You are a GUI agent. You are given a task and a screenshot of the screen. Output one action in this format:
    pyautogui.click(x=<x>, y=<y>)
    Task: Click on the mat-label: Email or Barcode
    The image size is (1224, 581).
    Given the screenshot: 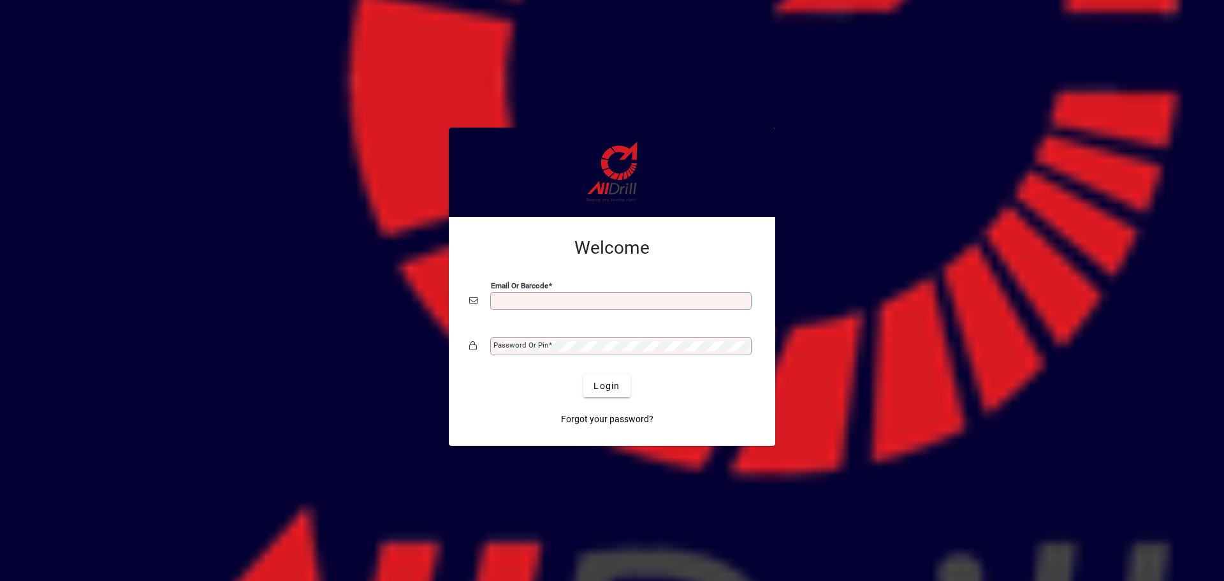 What is the action you would take?
    pyautogui.click(x=520, y=286)
    